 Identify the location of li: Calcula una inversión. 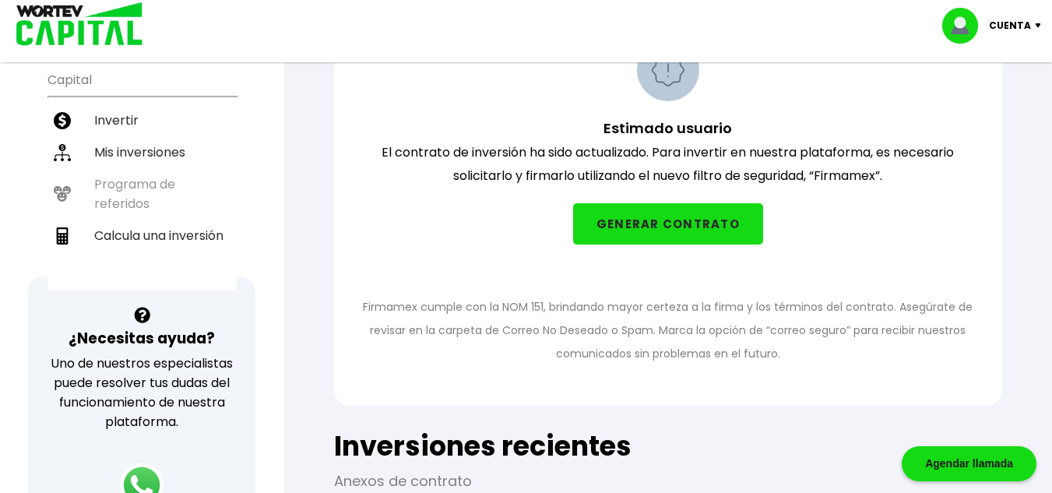
(142, 235).